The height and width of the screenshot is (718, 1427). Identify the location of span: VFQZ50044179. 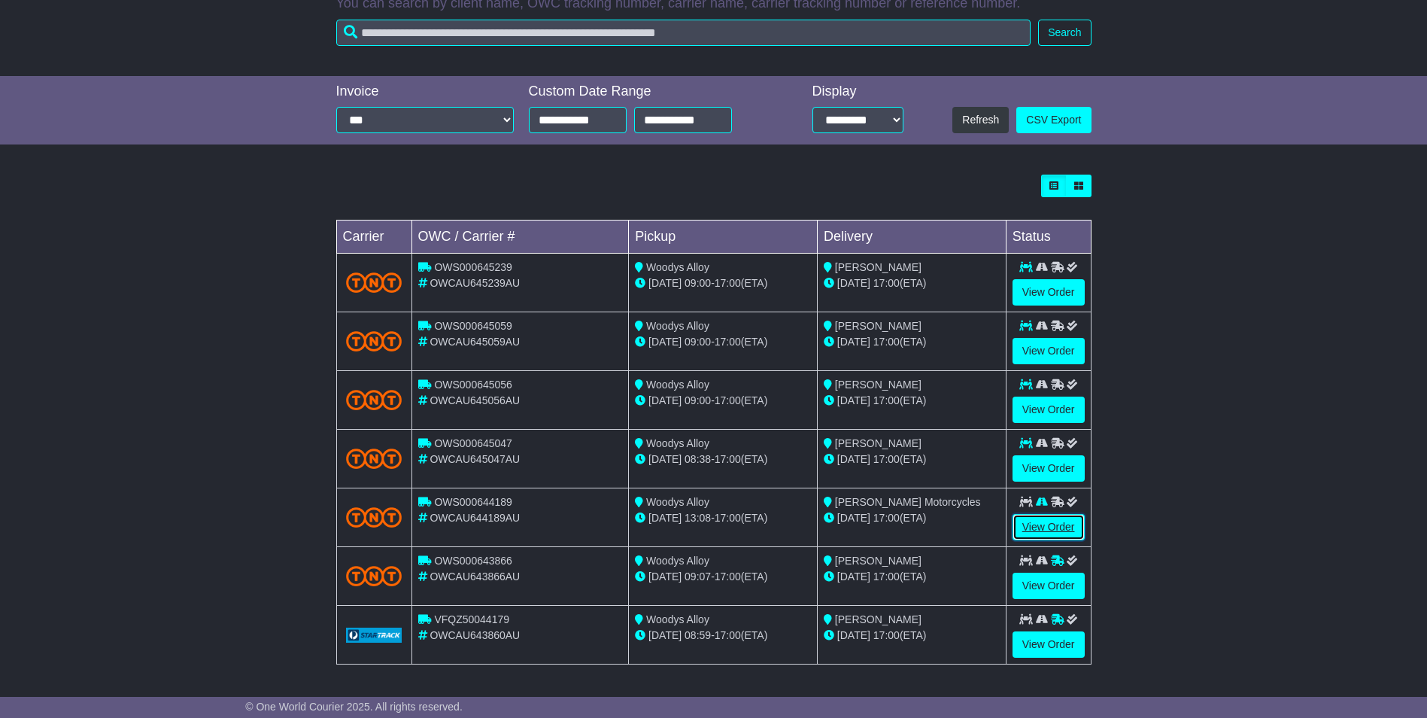
(472, 619).